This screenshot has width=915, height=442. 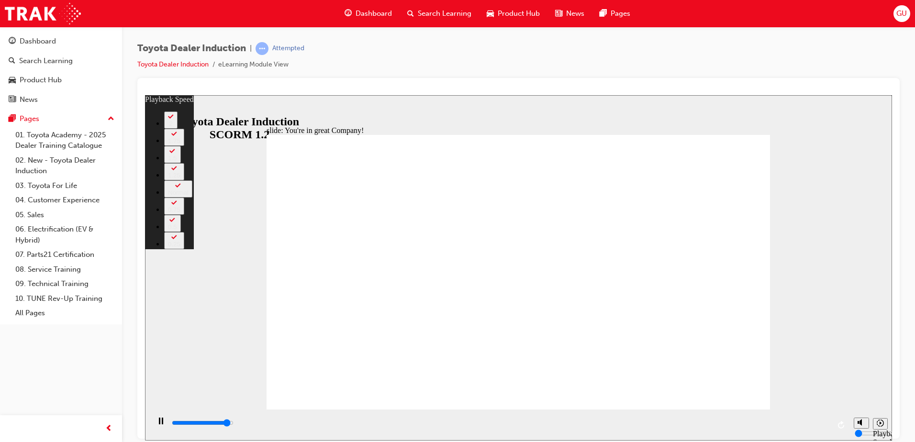 I want to click on a: 01. Toyota Academy - 2025 Dealer Training Catalogue, so click(x=65, y=140).